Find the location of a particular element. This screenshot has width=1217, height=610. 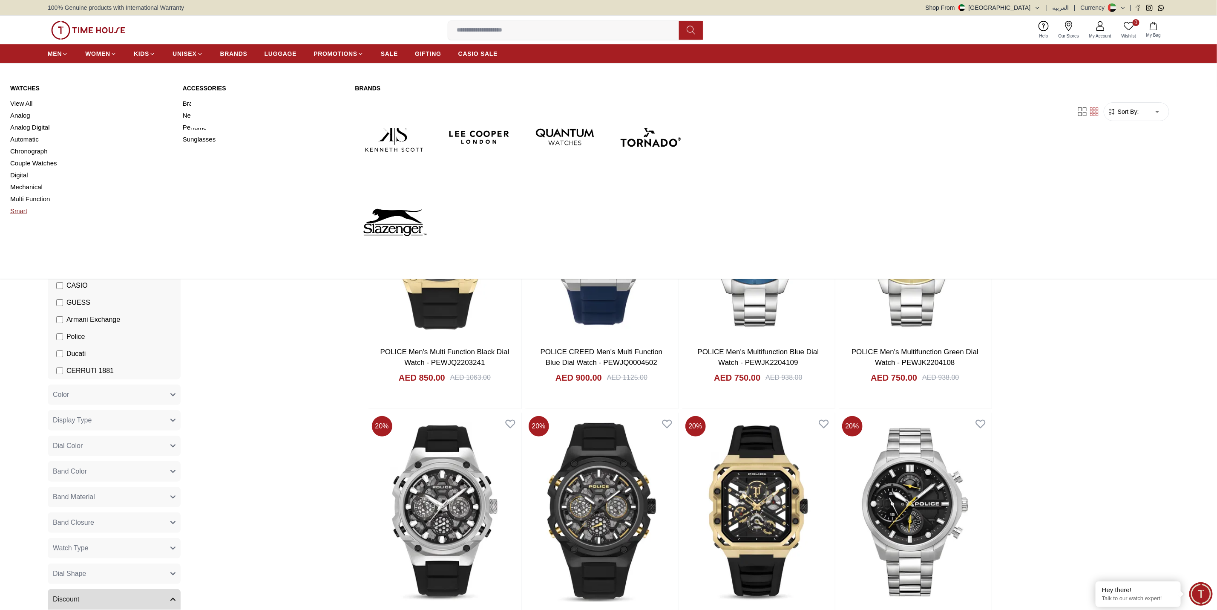

span: GUESS is located at coordinates (78, 302).